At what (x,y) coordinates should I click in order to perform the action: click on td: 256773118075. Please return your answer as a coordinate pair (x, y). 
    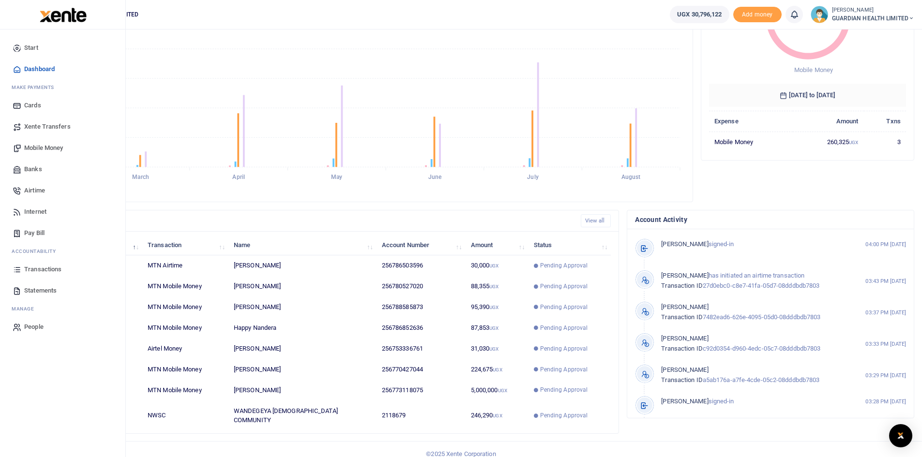
    Looking at the image, I should click on (421, 390).